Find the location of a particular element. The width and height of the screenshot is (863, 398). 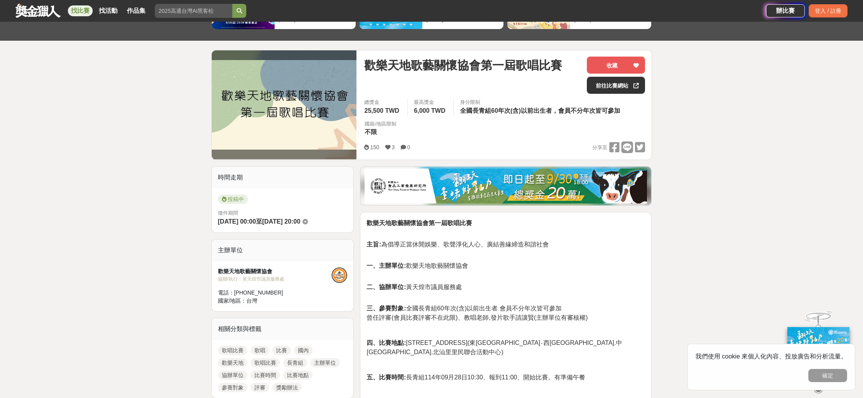

button: 確定 is located at coordinates (828, 376).